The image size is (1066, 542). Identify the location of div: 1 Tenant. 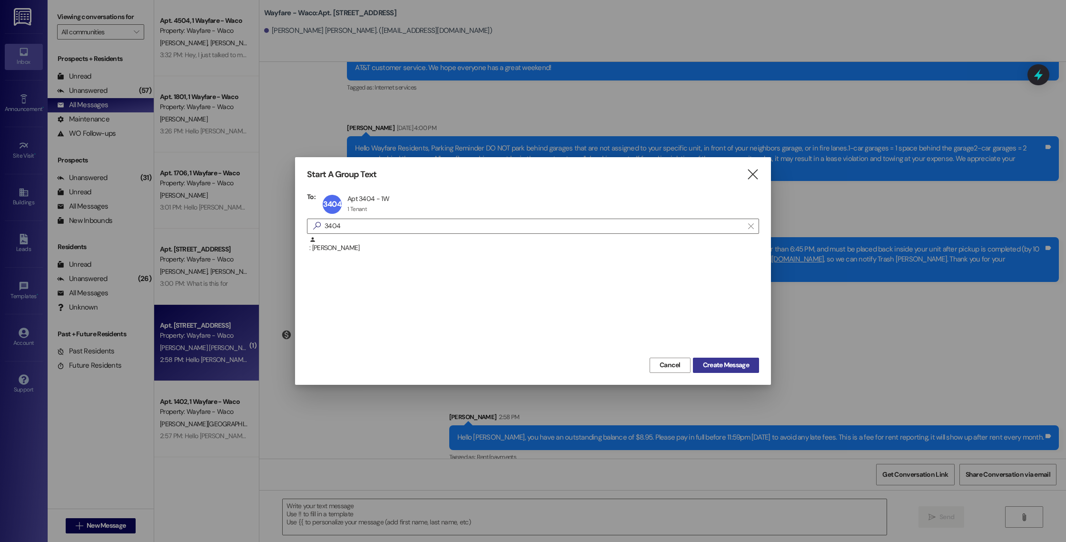
(357, 209).